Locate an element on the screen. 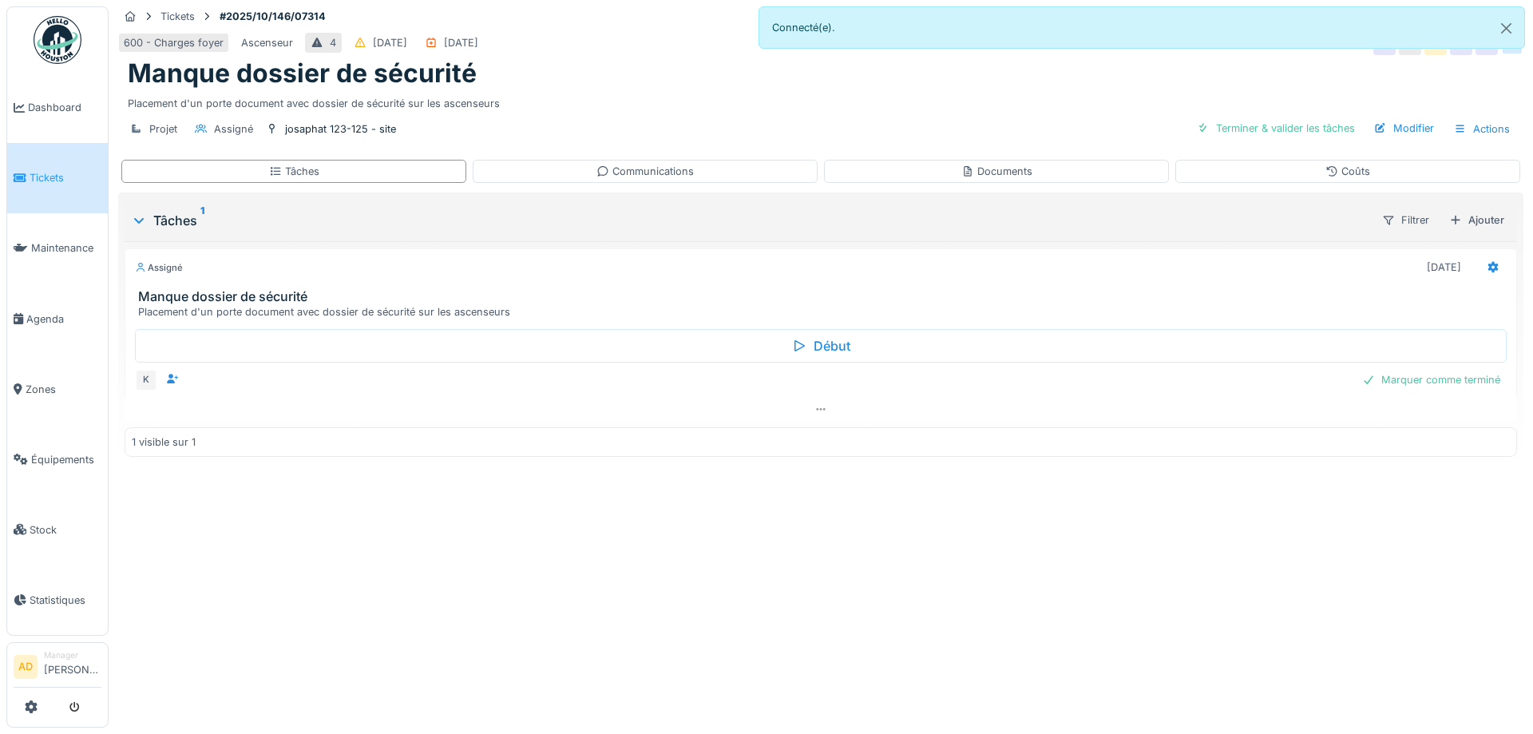  a: Zones is located at coordinates (57, 389).